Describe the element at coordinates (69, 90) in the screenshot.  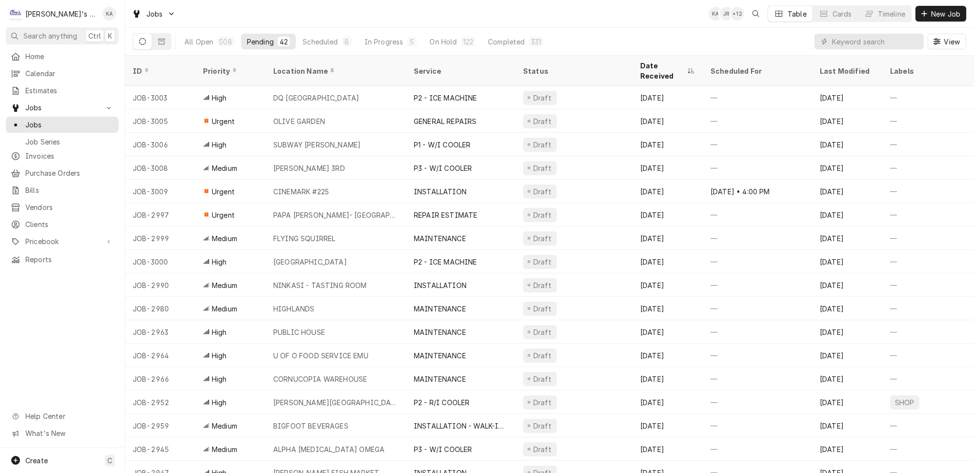
I see `span: Estimates` at that location.